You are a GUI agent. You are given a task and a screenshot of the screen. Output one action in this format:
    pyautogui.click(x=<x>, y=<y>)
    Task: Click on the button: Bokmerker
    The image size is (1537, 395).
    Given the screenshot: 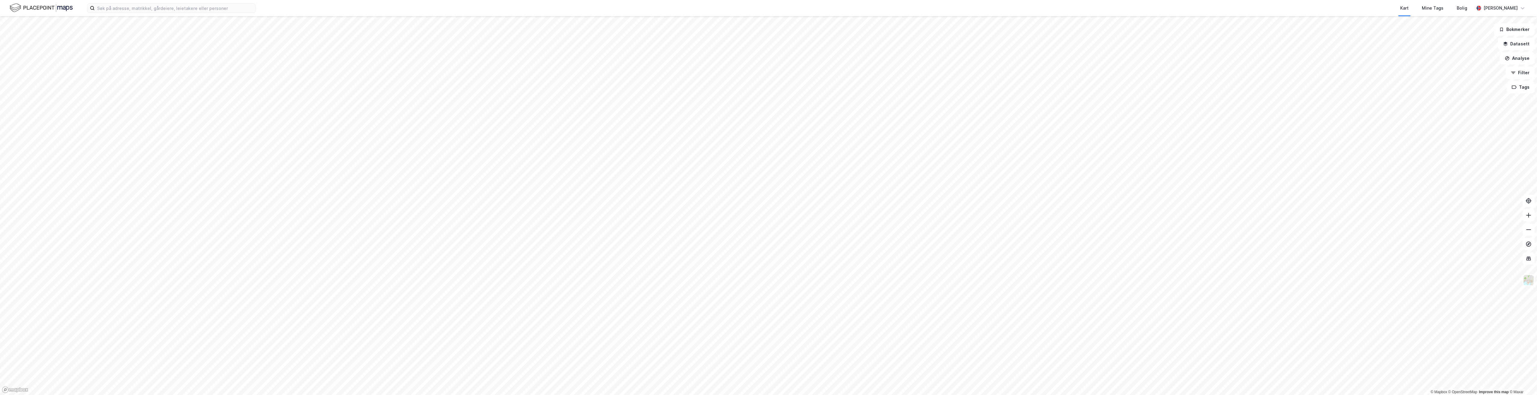 What is the action you would take?
    pyautogui.click(x=1514, y=29)
    